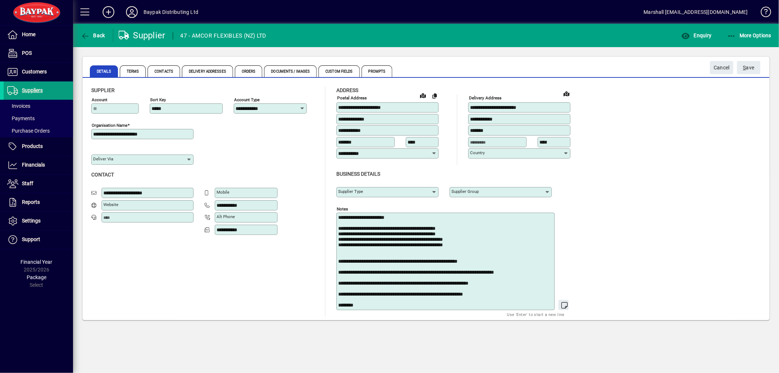 This screenshot has width=779, height=373. Describe the element at coordinates (103, 175) in the screenshot. I see `span: Contact` at that location.